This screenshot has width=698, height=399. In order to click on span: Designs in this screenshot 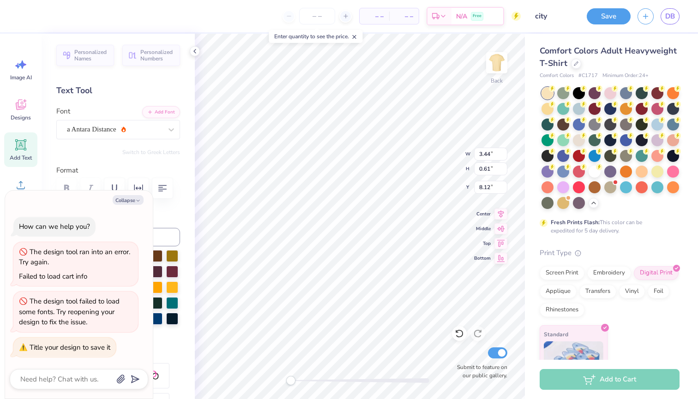, I will do `click(21, 118)`.